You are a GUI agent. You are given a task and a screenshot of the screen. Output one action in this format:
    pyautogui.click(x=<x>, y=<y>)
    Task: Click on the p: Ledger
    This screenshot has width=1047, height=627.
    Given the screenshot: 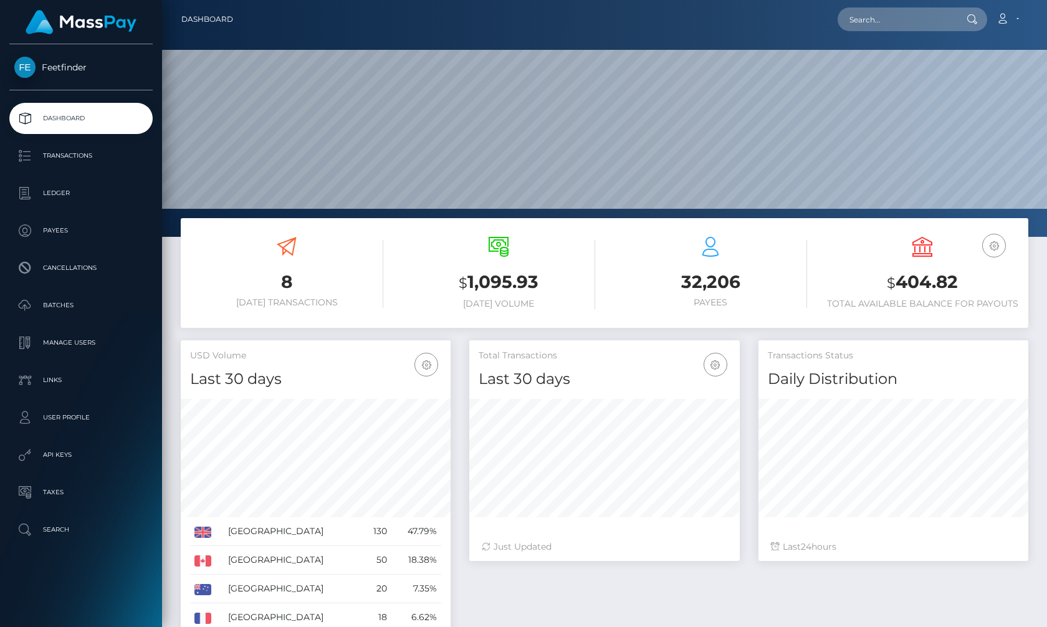 What is the action you would take?
    pyautogui.click(x=81, y=193)
    